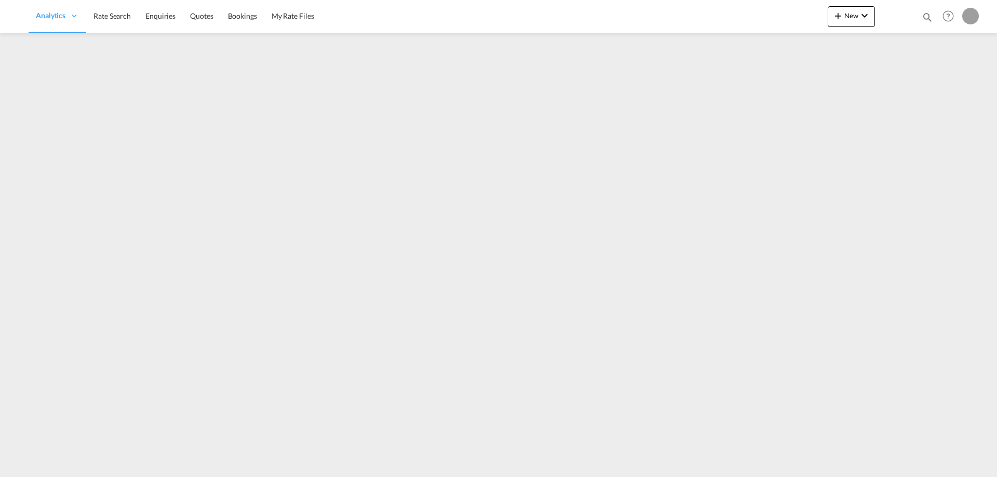 This screenshot has height=477, width=997. What do you see at coordinates (293, 16) in the screenshot?
I see `span: My Rate Files` at bounding box center [293, 16].